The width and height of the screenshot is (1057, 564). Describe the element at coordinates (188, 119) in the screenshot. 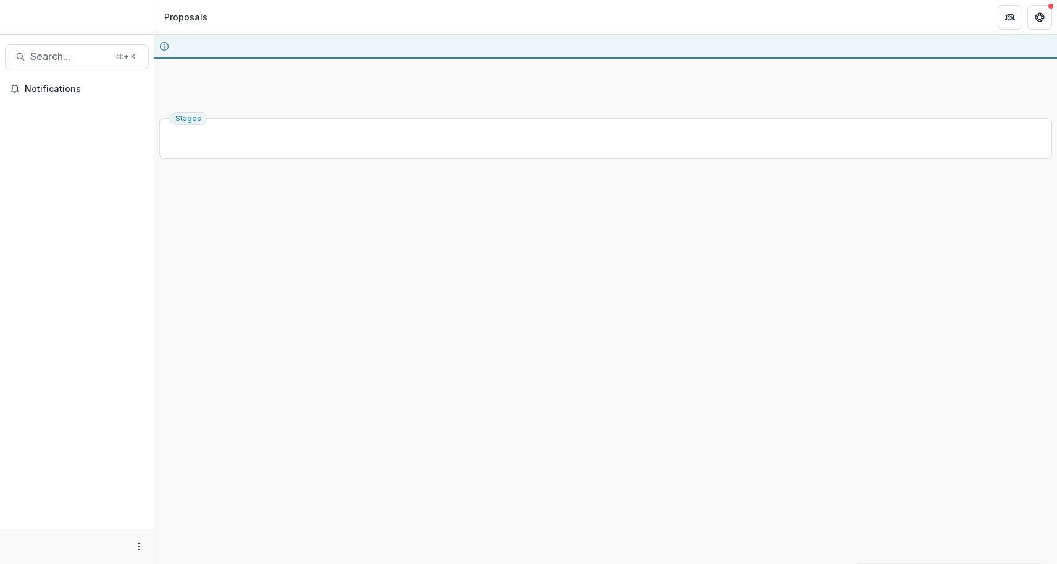

I see `span: Stages` at that location.